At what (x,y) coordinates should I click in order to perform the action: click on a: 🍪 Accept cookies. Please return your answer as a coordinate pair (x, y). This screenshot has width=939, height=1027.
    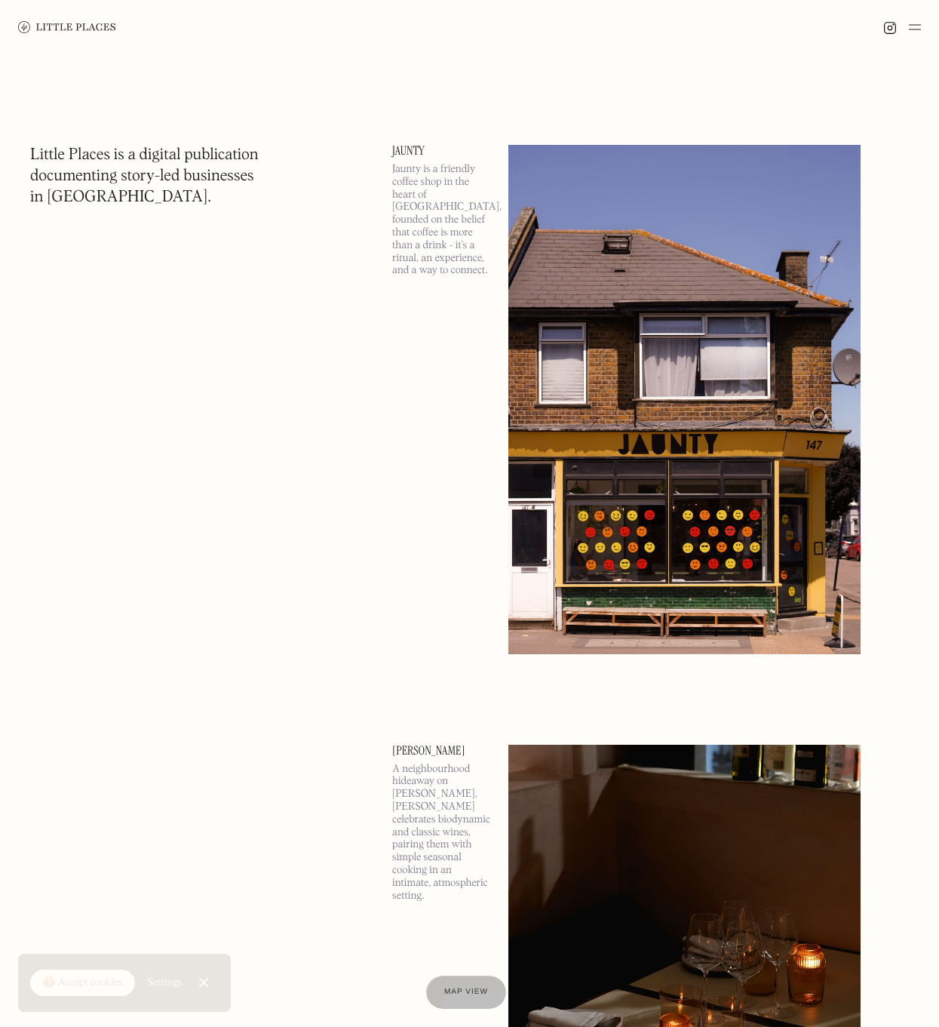
    Looking at the image, I should click on (82, 983).